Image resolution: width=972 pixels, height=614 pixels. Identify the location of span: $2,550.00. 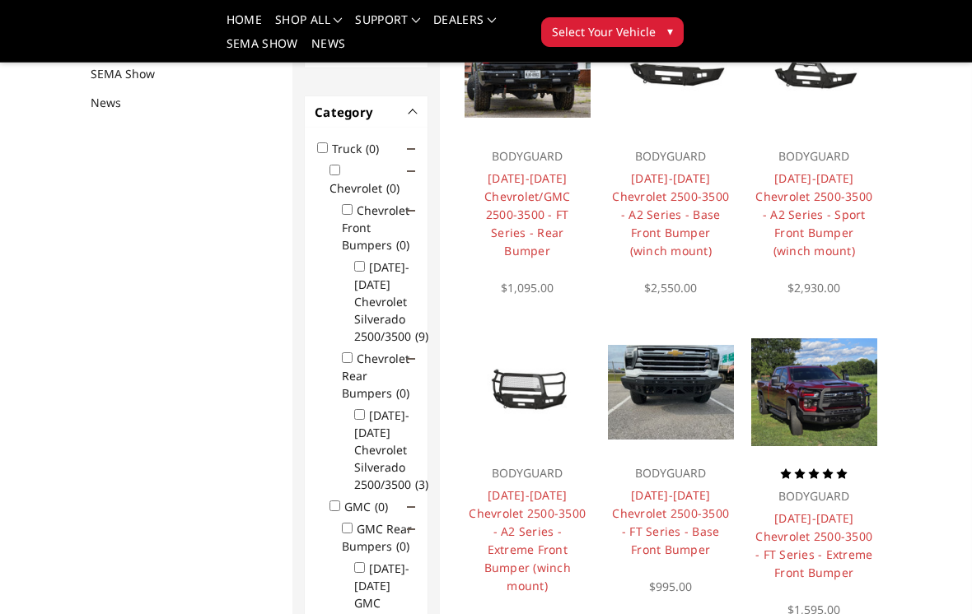
(670, 287).